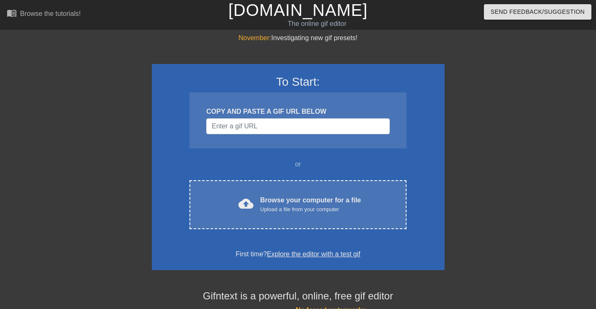  Describe the element at coordinates (298, 126) in the screenshot. I see `input: Username` at that location.